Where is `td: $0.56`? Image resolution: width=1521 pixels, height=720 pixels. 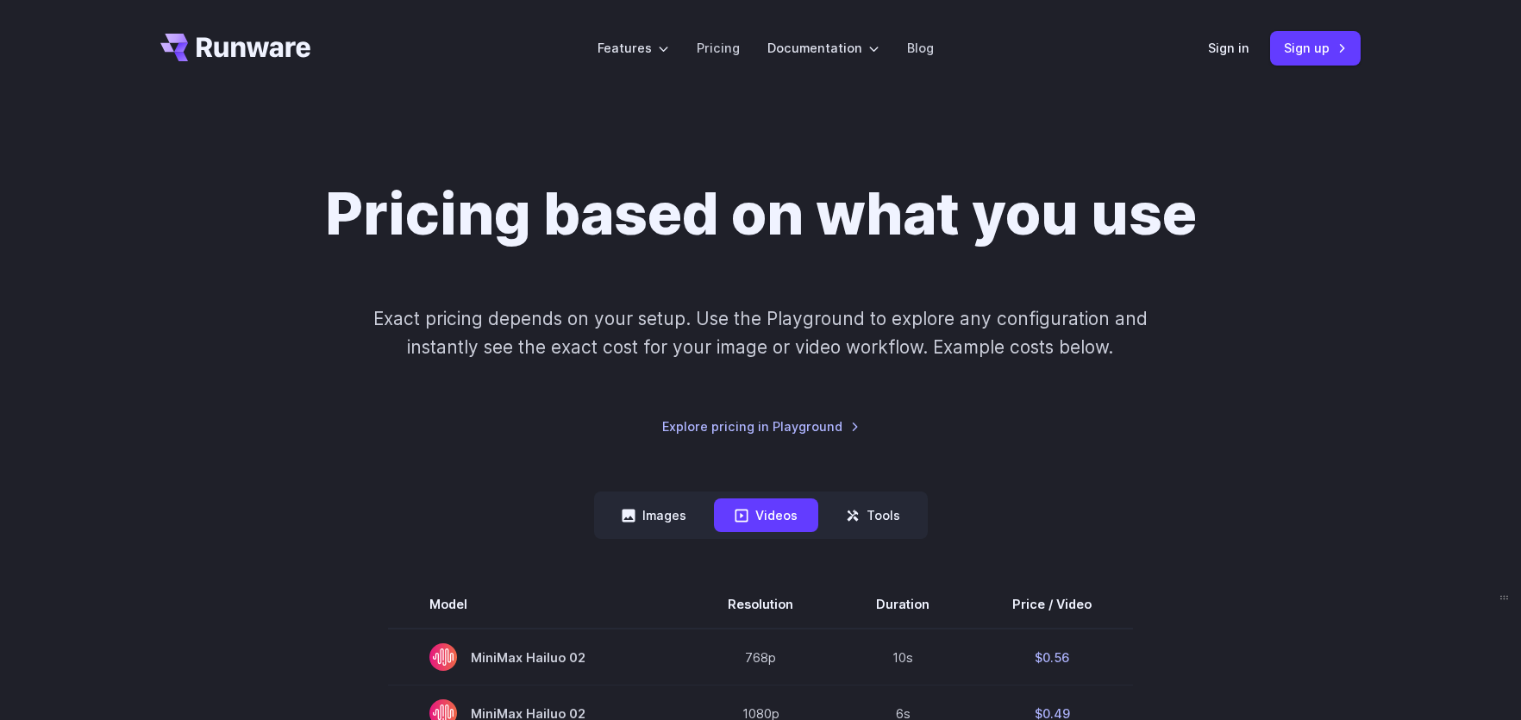
td: $0.56 is located at coordinates (1052, 657).